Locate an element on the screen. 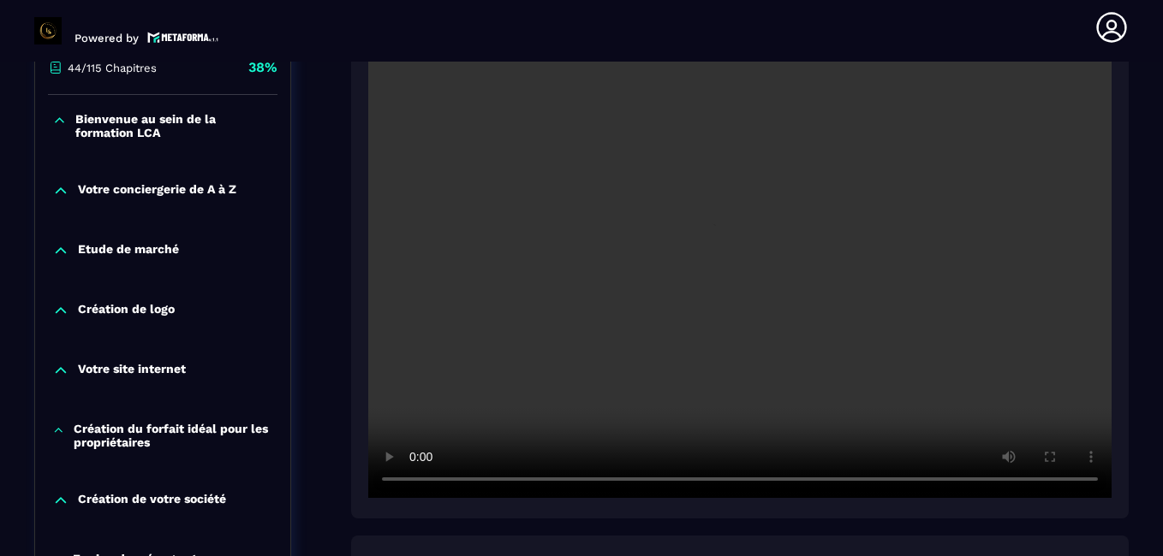 This screenshot has height=556, width=1163. p: Powered by is located at coordinates (106, 38).